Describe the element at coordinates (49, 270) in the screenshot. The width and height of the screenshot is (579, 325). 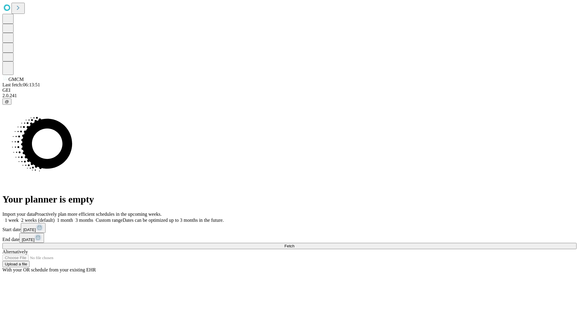
I see `span: With your OR schedule from your existing EHR` at that location.